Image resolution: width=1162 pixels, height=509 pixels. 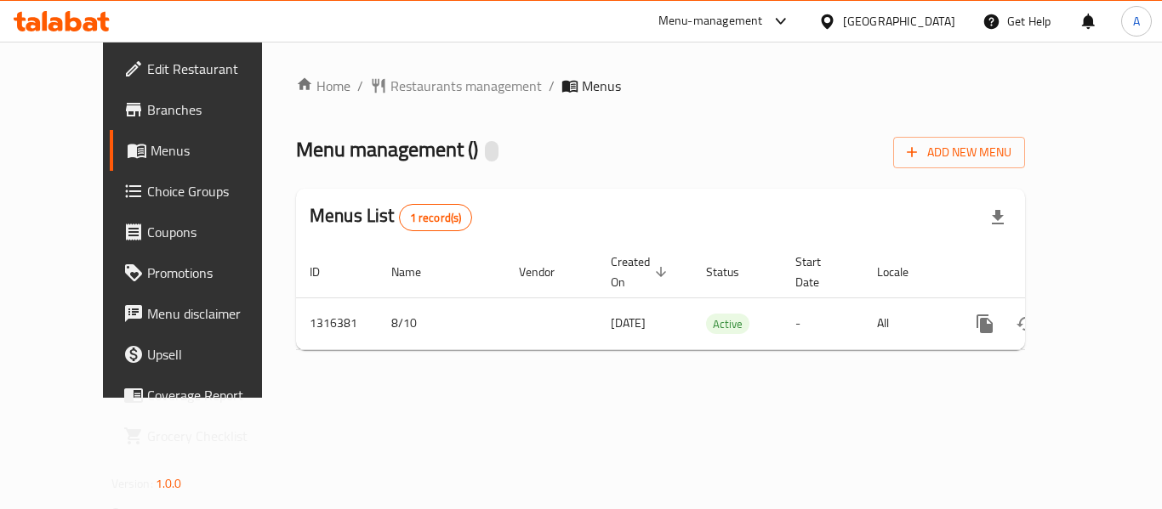 I want to click on span: Grocery Checklist, so click(x=215, y=436).